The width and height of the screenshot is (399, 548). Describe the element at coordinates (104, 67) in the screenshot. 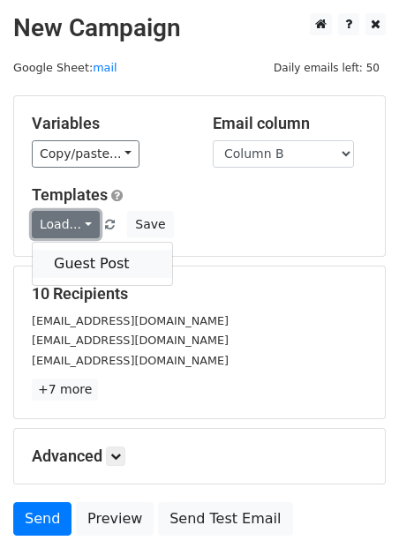

I see `a: mail` at that location.